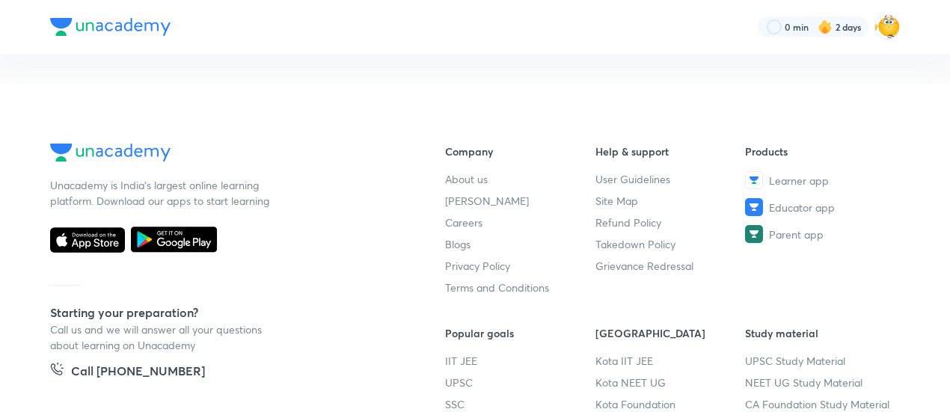 The image size is (950, 412). Describe the element at coordinates (754, 180) in the screenshot. I see `img: Learner app` at that location.